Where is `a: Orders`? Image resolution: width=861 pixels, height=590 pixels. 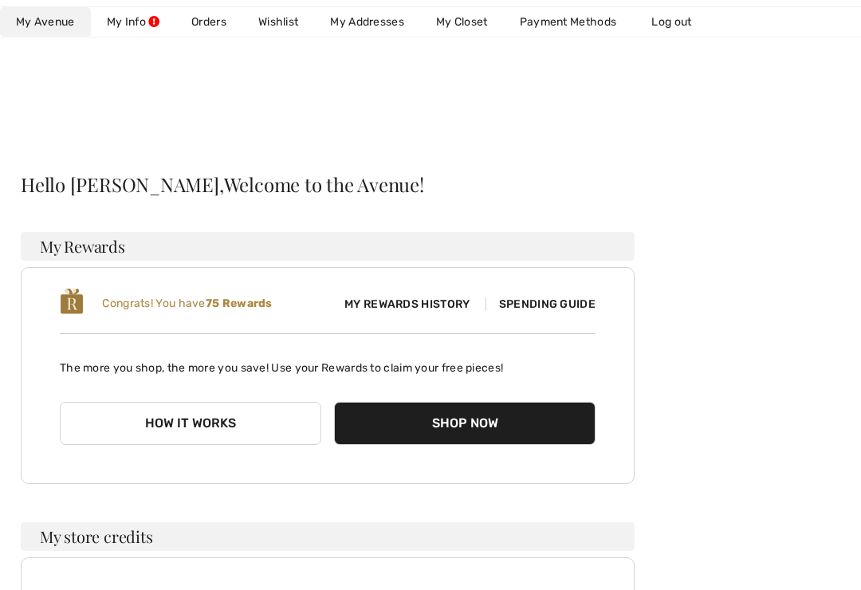
a: Orders is located at coordinates (209, 22).